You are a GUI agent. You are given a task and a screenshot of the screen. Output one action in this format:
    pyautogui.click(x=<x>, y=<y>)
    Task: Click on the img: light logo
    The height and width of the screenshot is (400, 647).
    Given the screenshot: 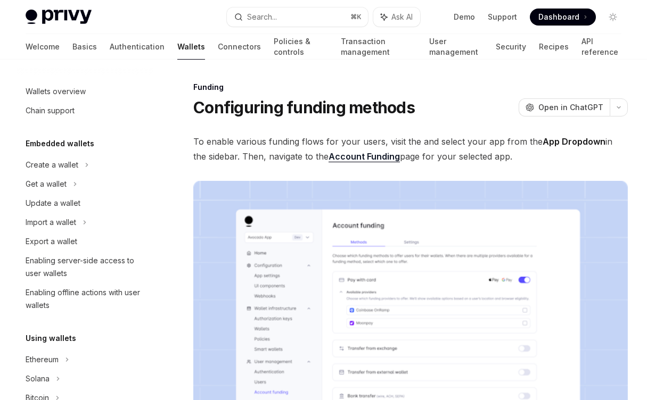 What is the action you would take?
    pyautogui.click(x=59, y=17)
    